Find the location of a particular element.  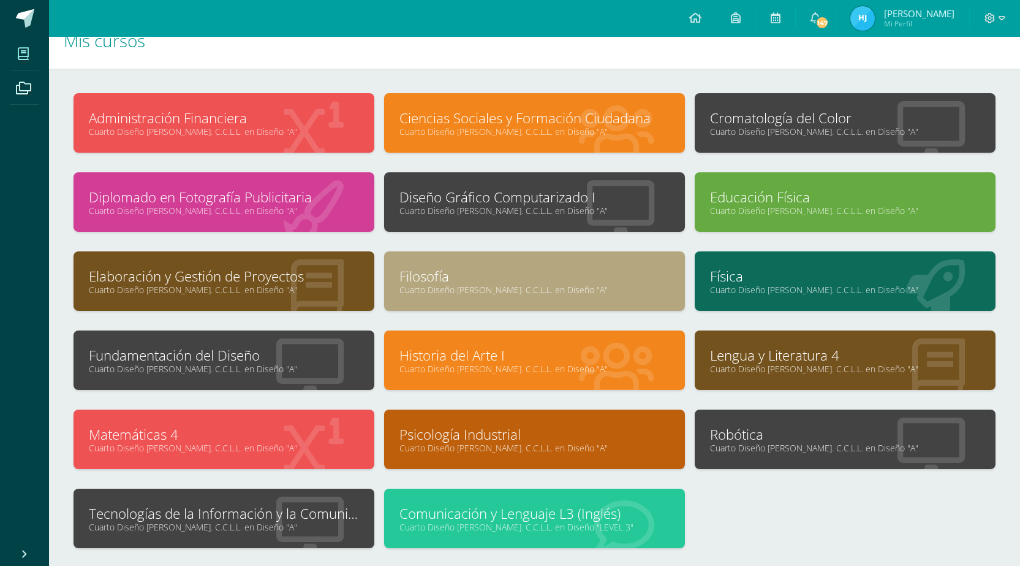

a: Filosofía is located at coordinates (534, 276).